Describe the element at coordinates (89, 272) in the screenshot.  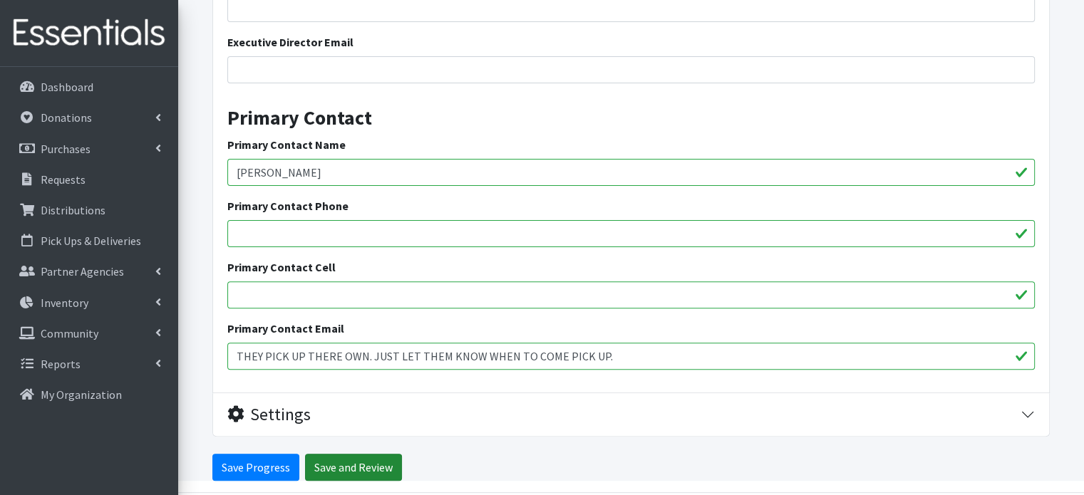
I see `a: Partner Agencies` at that location.